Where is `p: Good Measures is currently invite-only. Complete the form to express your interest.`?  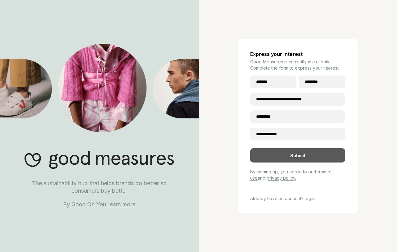 p: Good Measures is currently invite-only. Complete the form to express your interest. is located at coordinates (298, 65).